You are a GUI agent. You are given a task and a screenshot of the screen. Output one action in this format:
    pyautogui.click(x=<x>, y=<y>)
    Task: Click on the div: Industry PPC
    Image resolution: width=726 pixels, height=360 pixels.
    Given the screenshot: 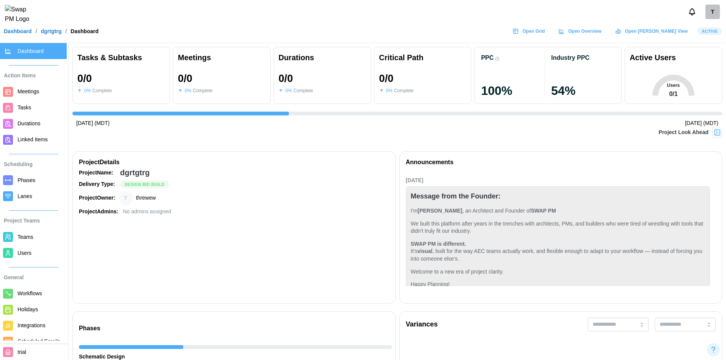 What is the action you would take?
    pyautogui.click(x=570, y=58)
    